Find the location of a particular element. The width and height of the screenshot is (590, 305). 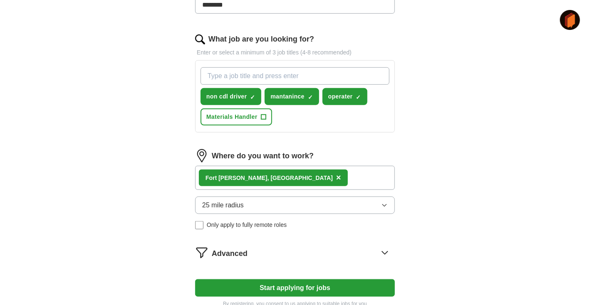

span: Advanced is located at coordinates (230, 254).